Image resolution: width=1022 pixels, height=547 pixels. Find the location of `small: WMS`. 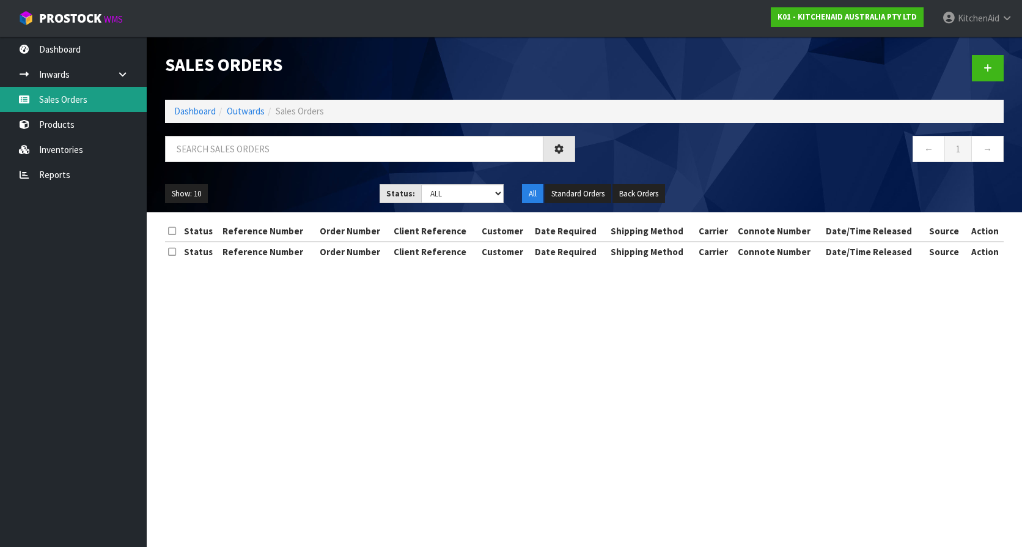

small: WMS is located at coordinates (113, 19).